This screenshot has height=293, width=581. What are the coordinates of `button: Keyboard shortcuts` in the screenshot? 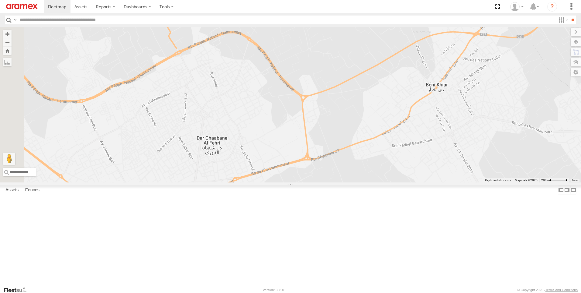 It's located at (498, 180).